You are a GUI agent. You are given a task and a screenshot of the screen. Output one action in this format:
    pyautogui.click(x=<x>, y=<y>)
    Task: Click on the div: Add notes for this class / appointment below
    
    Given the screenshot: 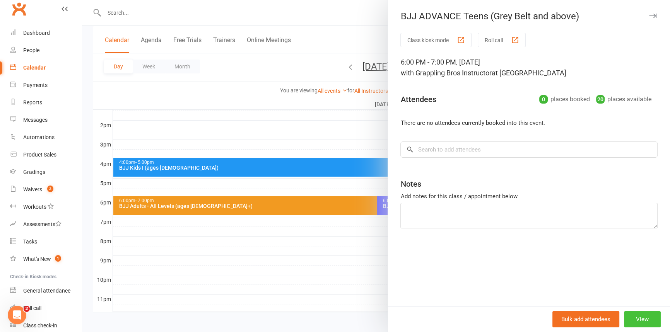 What is the action you would take?
    pyautogui.click(x=529, y=196)
    